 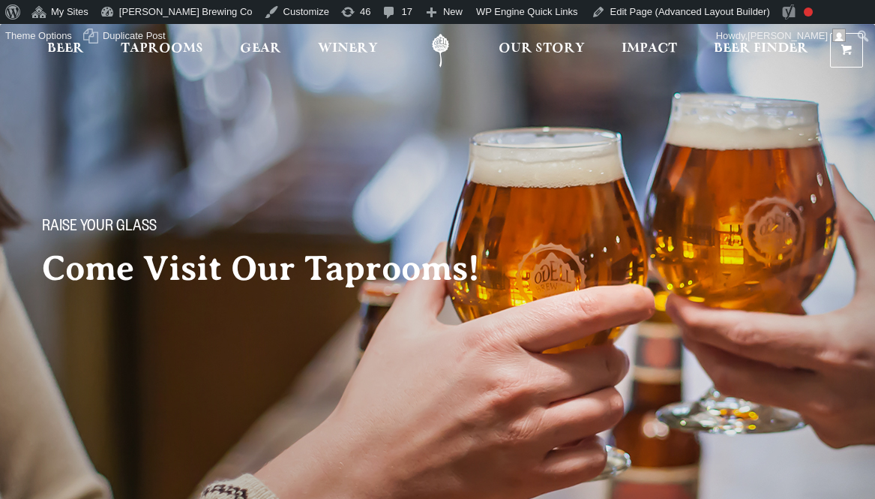 I want to click on a: Howdy,, so click(x=781, y=36).